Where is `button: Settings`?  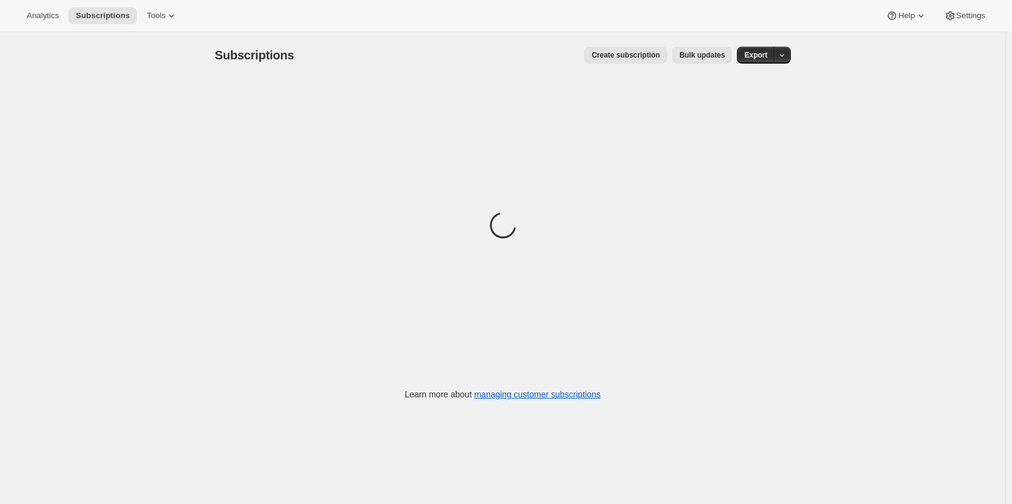 button: Settings is located at coordinates (965, 16).